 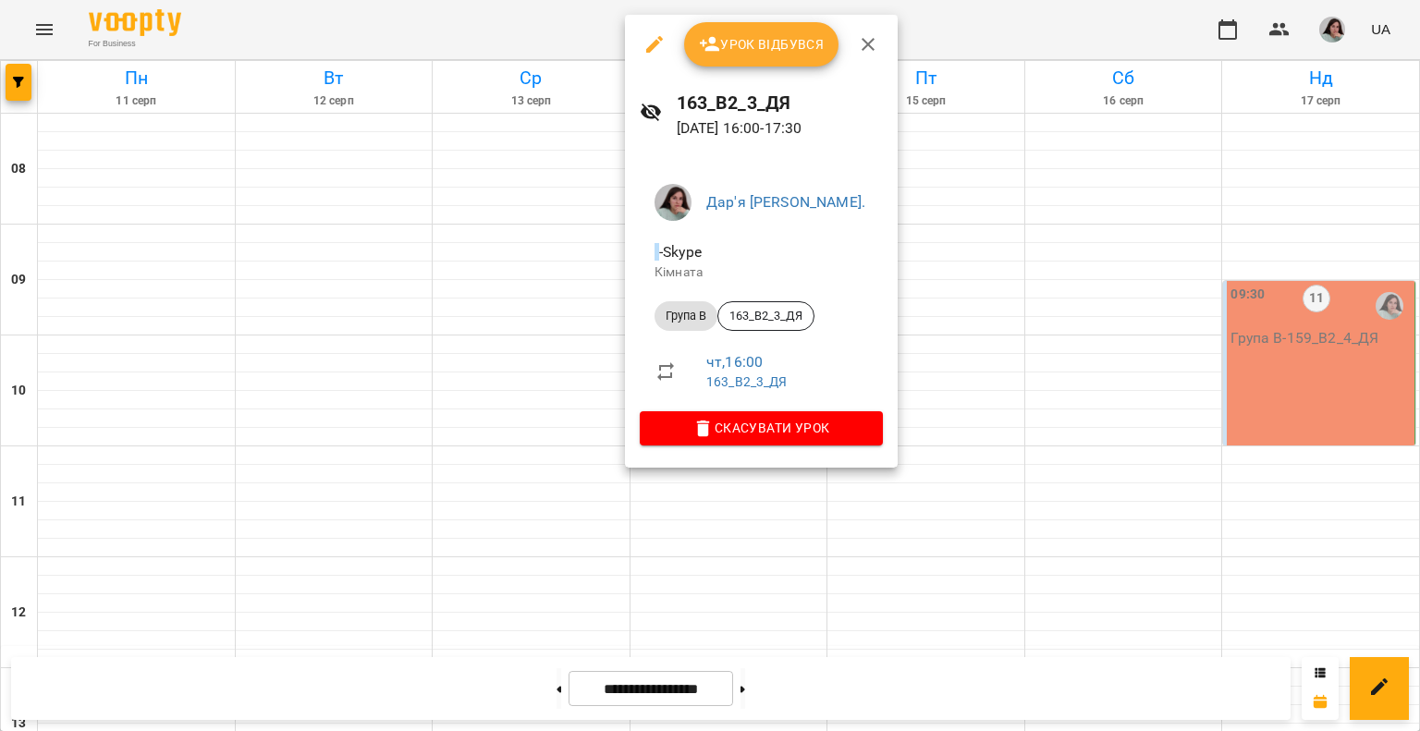 What do you see at coordinates (673, 202) in the screenshot?
I see `img: af639ac19055896d32b34a874535cdcb.jpeg` at bounding box center [673, 202].